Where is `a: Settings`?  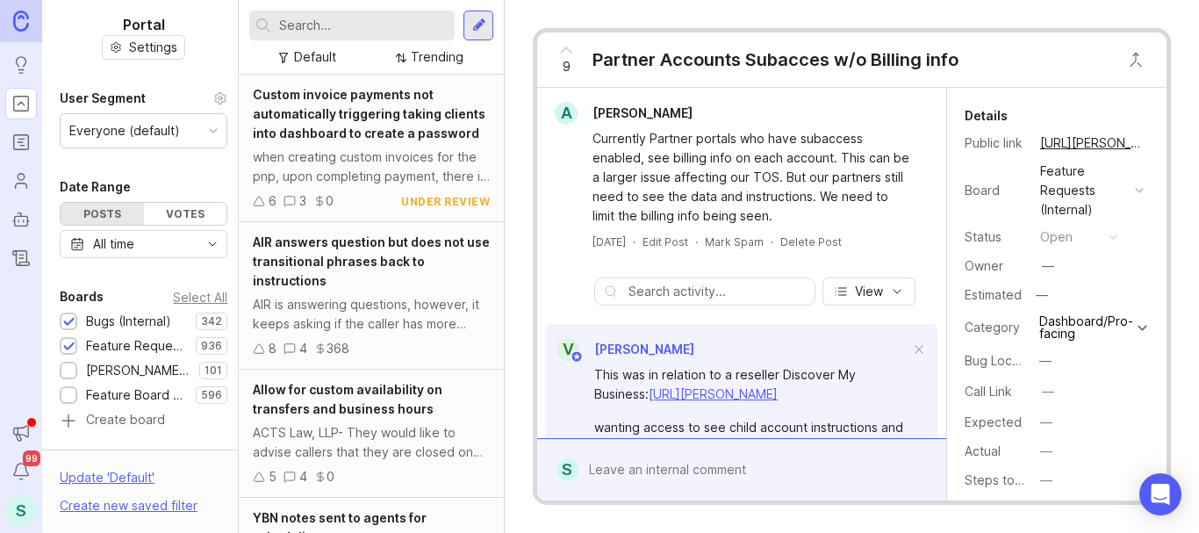 a: Settings is located at coordinates (143, 47).